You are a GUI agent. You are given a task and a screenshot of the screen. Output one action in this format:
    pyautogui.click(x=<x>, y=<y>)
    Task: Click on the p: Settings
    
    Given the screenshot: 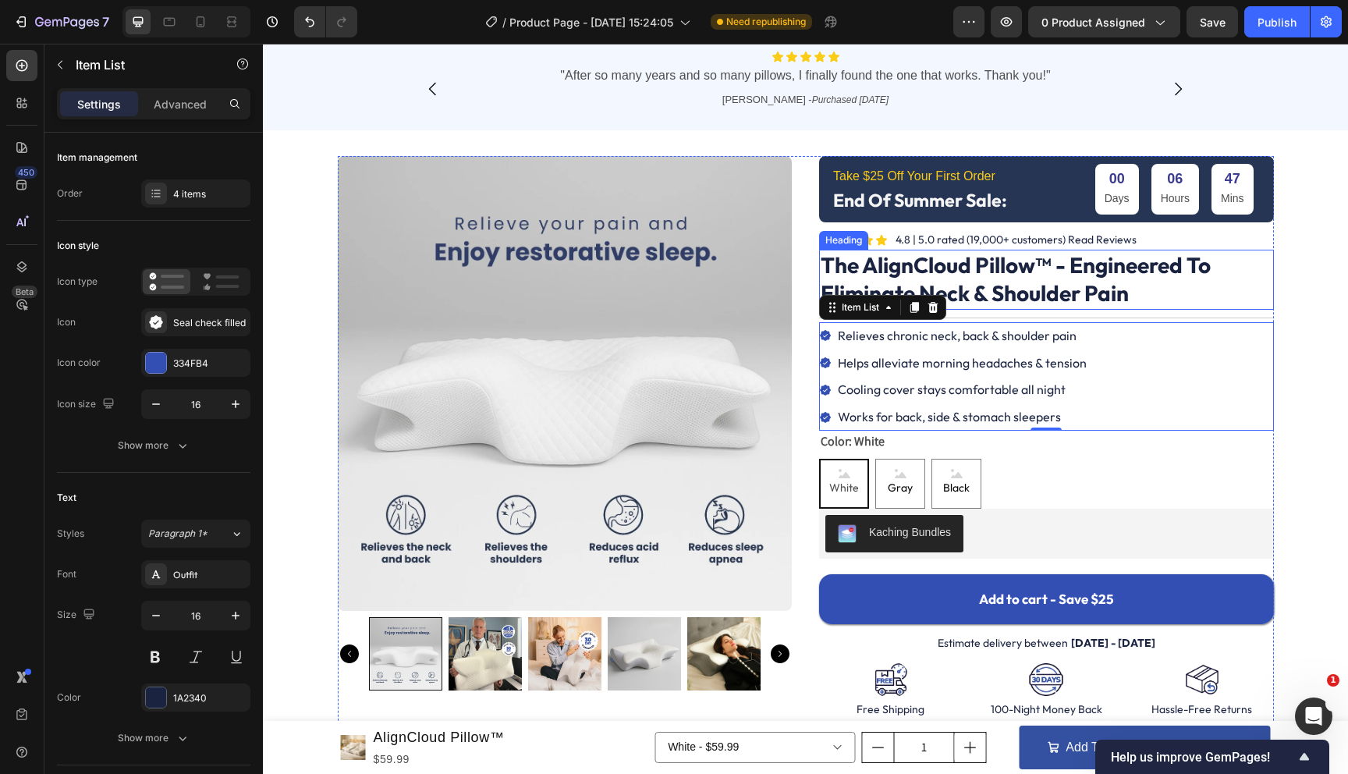 What is the action you would take?
    pyautogui.click(x=99, y=104)
    